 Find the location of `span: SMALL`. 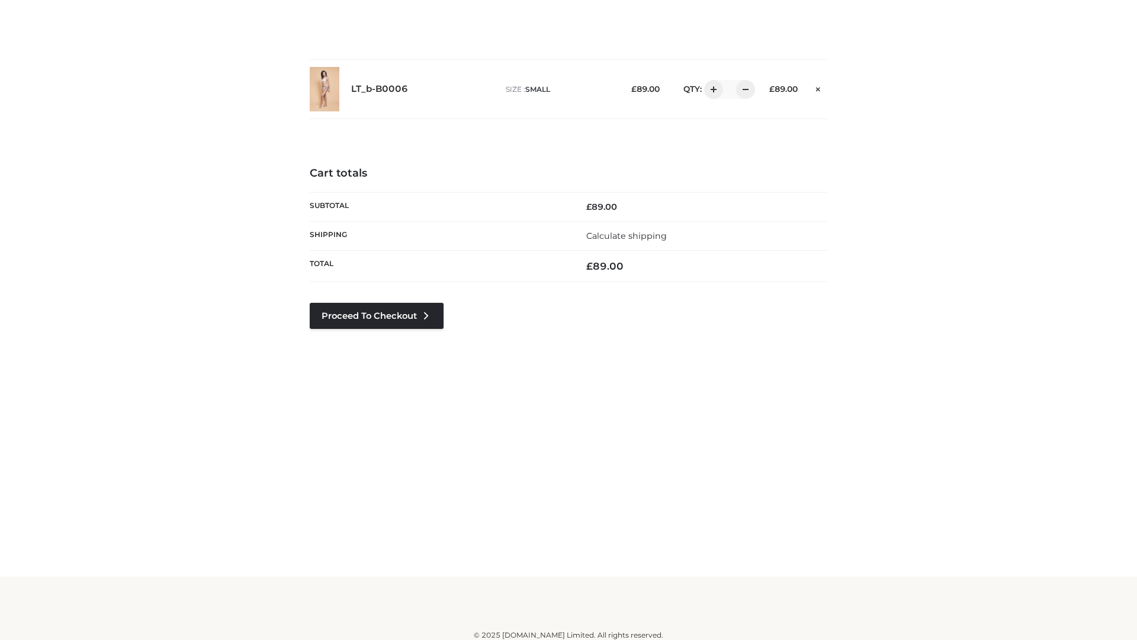

span: SMALL is located at coordinates (538, 89).